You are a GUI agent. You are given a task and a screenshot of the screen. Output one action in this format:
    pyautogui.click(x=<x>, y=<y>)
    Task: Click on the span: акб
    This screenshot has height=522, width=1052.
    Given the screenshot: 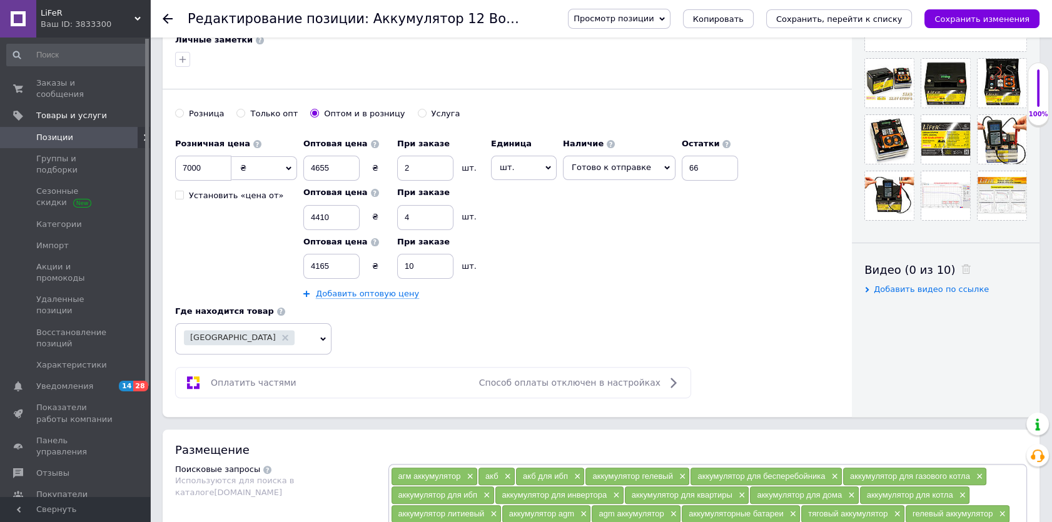 What is the action you would take?
    pyautogui.click(x=492, y=476)
    